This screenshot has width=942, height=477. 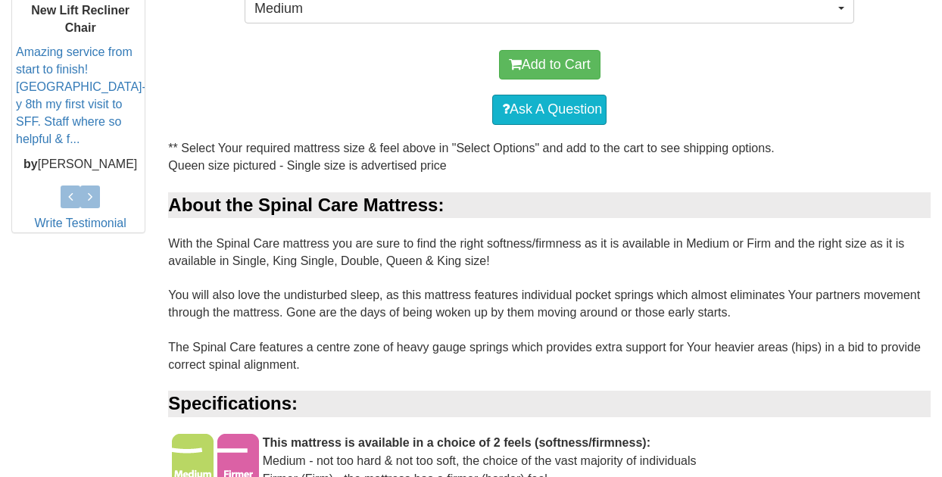 I want to click on b: This mattress is available in a choice of 2 feels (softness/firmness):, so click(x=457, y=442).